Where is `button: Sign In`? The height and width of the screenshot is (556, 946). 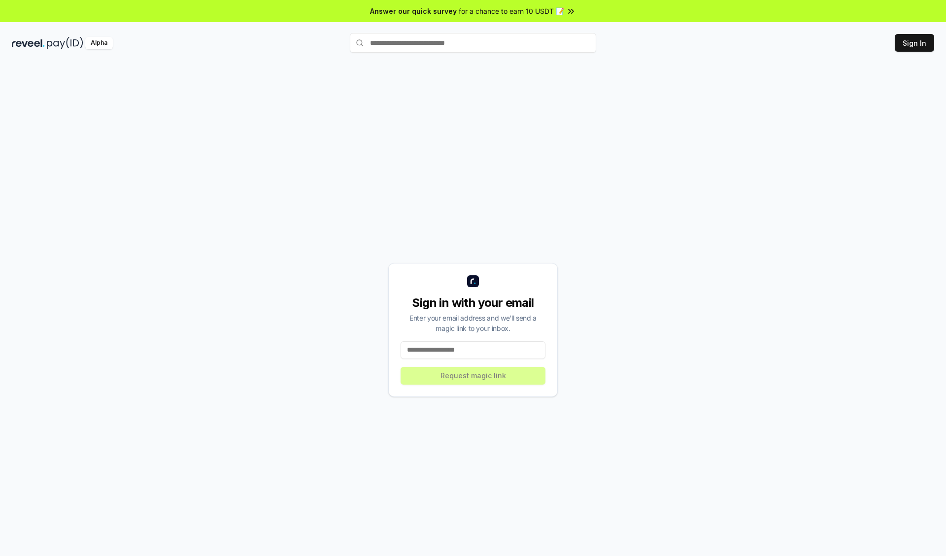
button: Sign In is located at coordinates (915, 43).